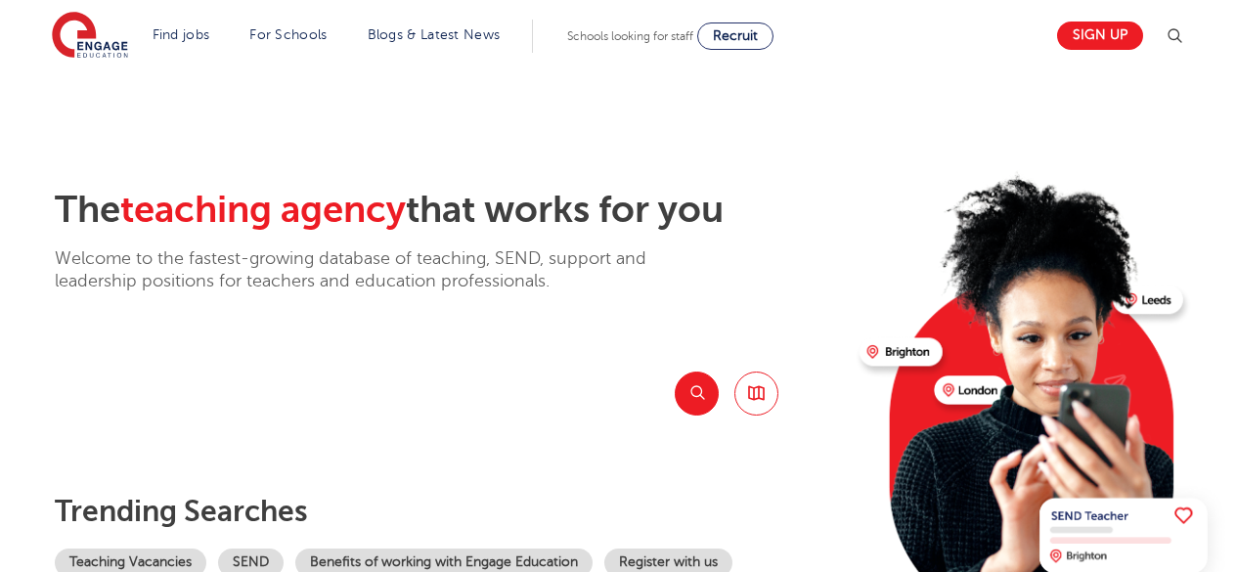 Image resolution: width=1237 pixels, height=572 pixels. I want to click on button: Search, so click(696, 393).